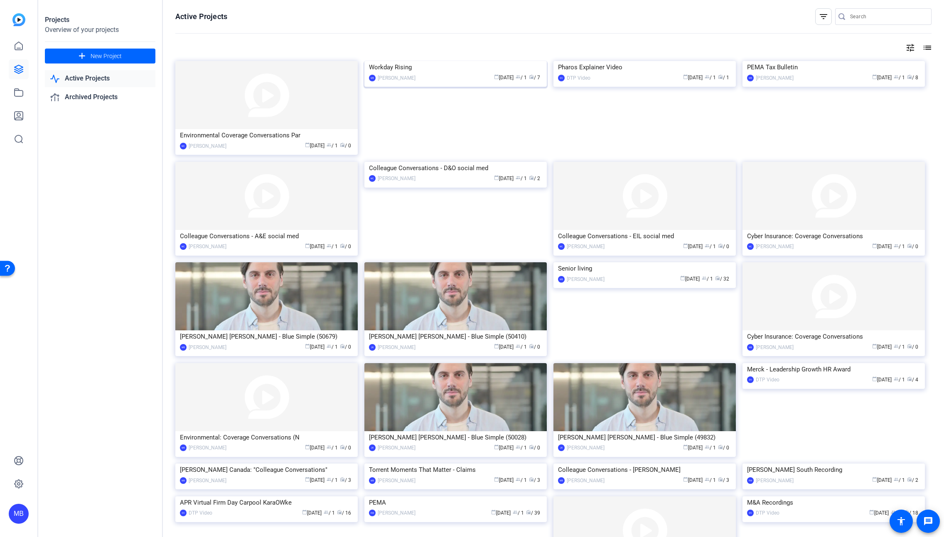 The width and height of the screenshot is (944, 537). What do you see at coordinates (644, 67) in the screenshot?
I see `div: Pharos Explainer Video` at bounding box center [644, 67].